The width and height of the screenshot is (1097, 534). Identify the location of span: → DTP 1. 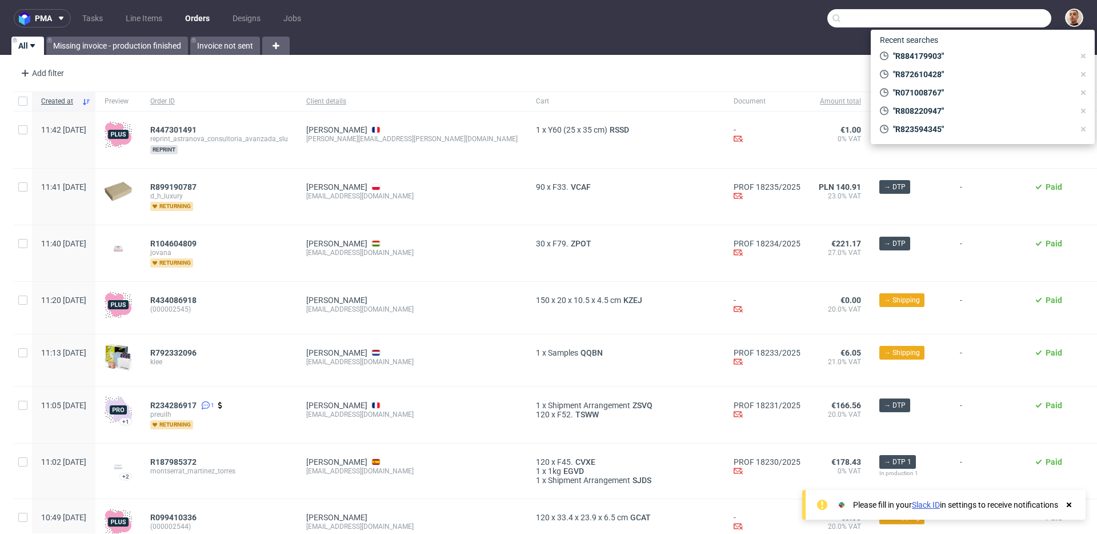
(898, 462).